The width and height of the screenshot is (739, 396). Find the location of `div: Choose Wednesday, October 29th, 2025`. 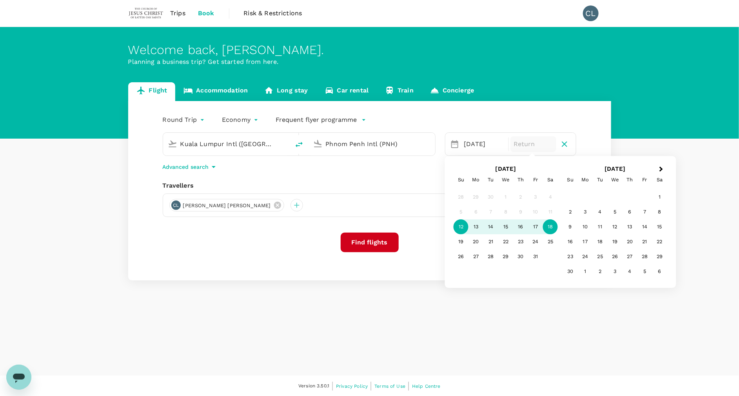

div: Choose Wednesday, October 29th, 2025 is located at coordinates (506, 257).